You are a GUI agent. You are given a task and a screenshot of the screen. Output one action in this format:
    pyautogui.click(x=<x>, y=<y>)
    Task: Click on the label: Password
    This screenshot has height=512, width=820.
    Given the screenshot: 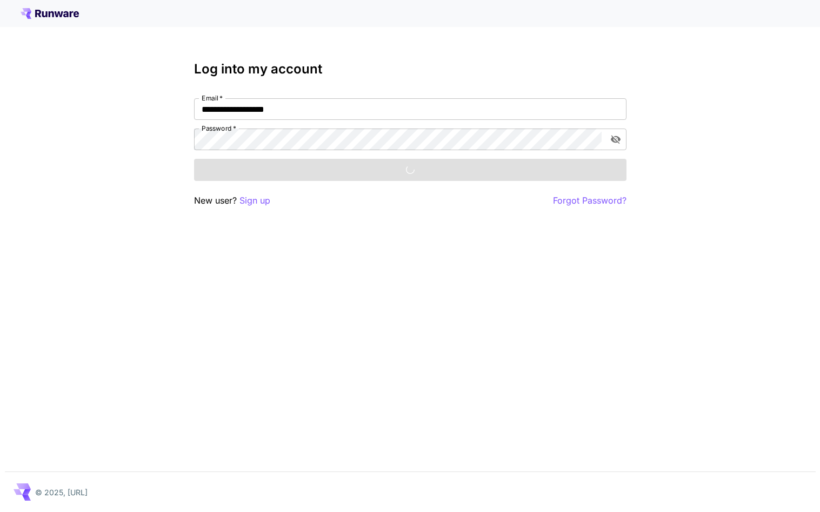 What is the action you would take?
    pyautogui.click(x=219, y=128)
    